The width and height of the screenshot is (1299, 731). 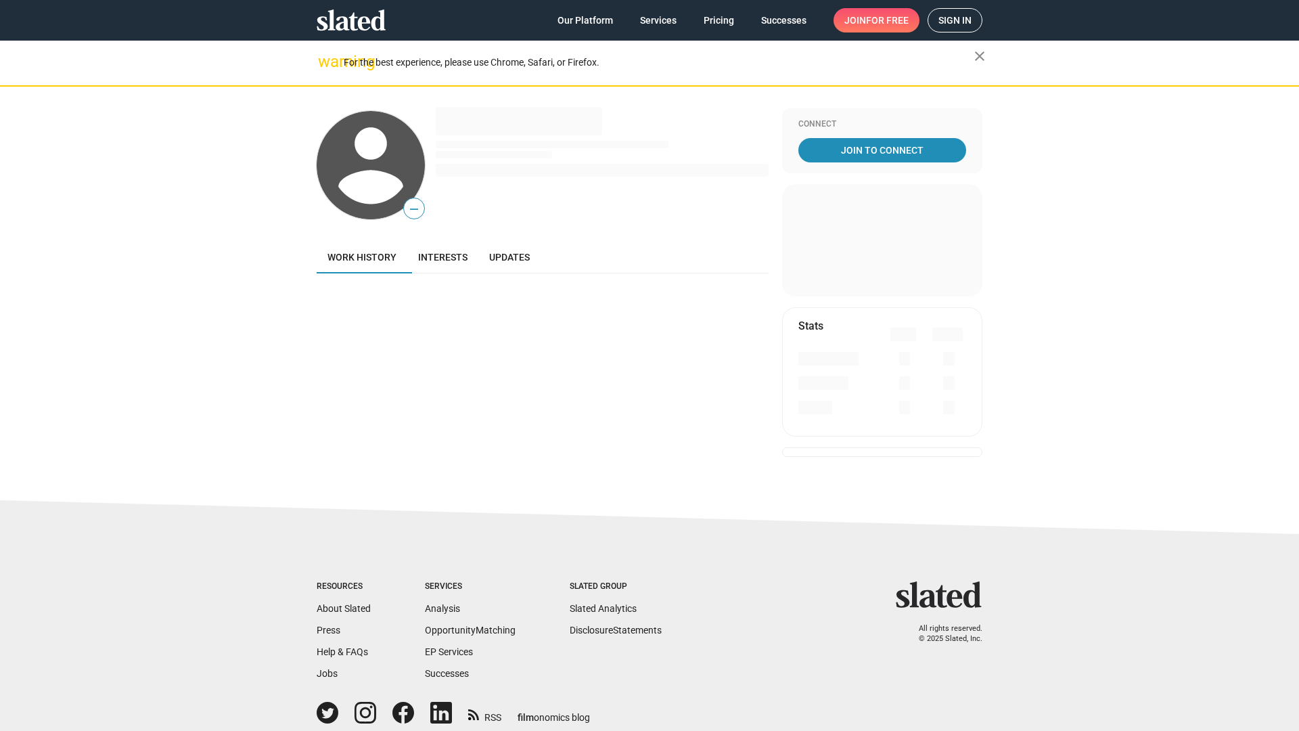 I want to click on a: Slated Analytics, so click(x=603, y=608).